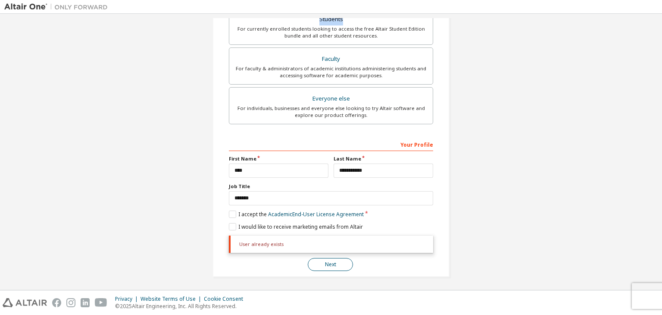  Describe the element at coordinates (331, 19) in the screenshot. I see `div: Students` at that location.